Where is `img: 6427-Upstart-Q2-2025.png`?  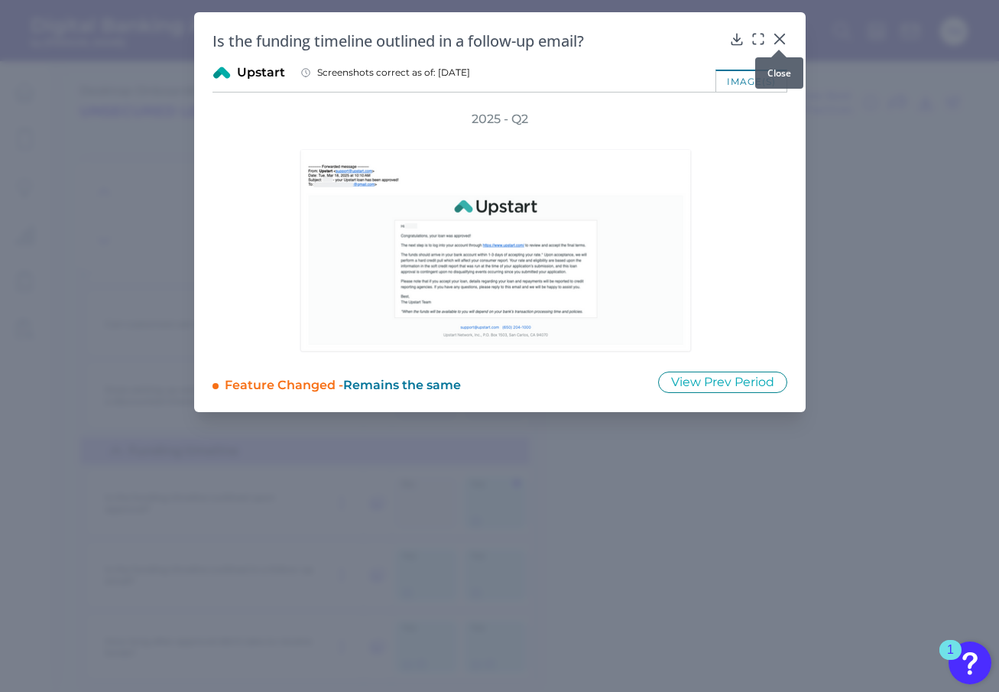
img: 6427-Upstart-Q2-2025.png is located at coordinates (495, 251).